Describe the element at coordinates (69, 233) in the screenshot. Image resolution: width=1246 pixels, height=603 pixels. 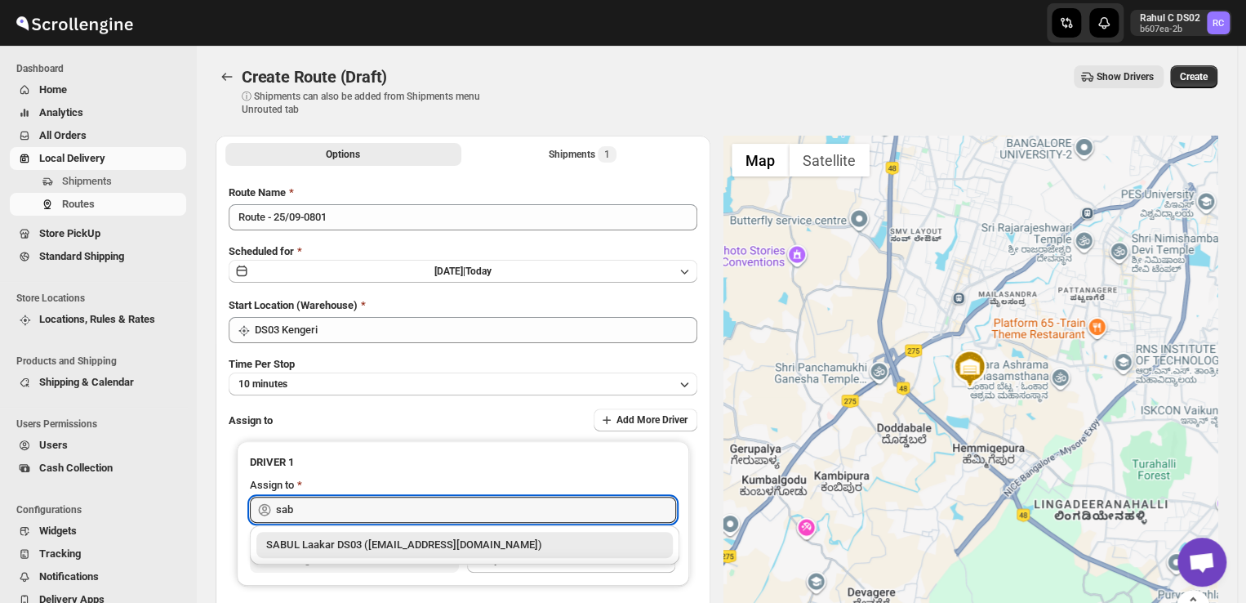
I see `span: Store PickUp` at that location.